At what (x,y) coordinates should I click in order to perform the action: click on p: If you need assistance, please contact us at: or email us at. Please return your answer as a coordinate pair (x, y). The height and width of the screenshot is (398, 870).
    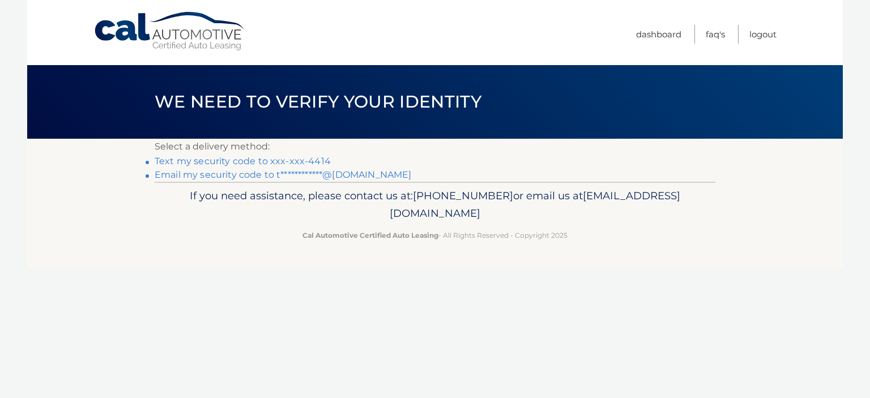
    Looking at the image, I should click on (435, 205).